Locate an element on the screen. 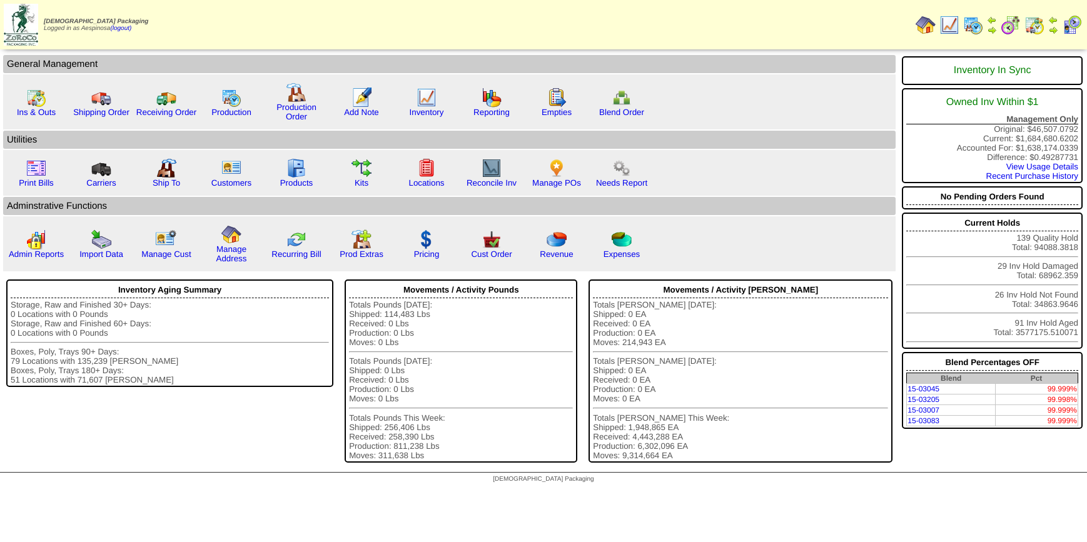 This screenshot has width=1087, height=542. img: calendarblend.gif is located at coordinates (1010, 25).